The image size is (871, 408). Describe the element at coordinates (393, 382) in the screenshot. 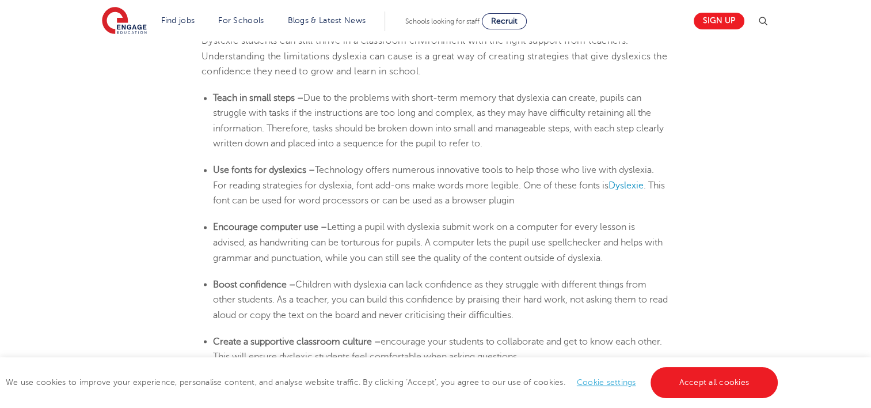

I see `span: We use cookies to improve your experience, personalise content, and analyse website traffic. By c...` at that location.